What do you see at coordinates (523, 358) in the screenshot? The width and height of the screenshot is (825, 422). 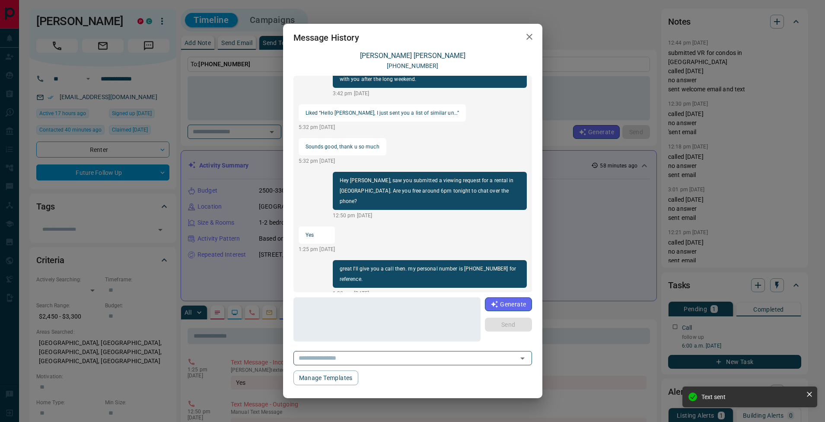 I see `button: Open` at bounding box center [523, 358].